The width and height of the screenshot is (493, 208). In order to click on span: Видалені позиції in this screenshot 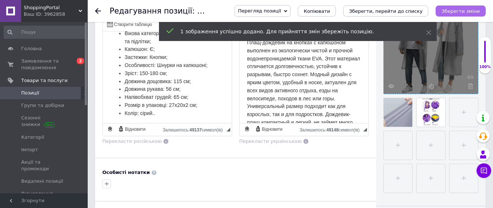, I will do `click(42, 181)`.